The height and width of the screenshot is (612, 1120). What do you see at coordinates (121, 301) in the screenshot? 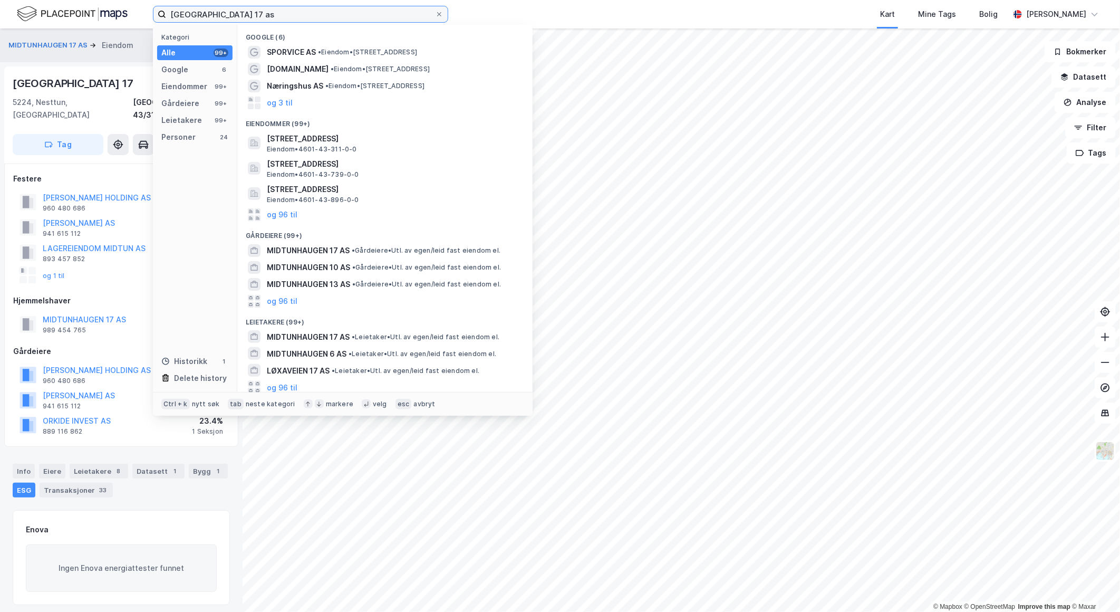
I see `div: Hjemmelshaver` at bounding box center [121, 301].